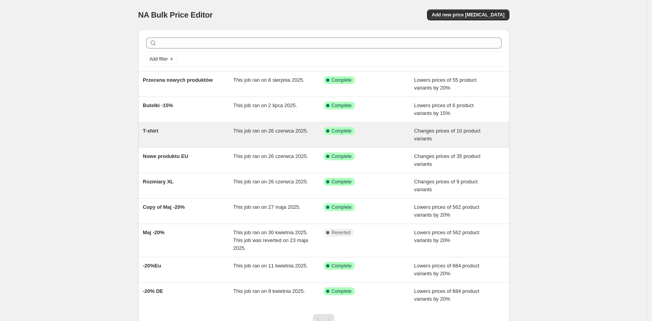 This screenshot has width=652, height=321. Describe the element at coordinates (265, 105) in the screenshot. I see `span: This job ran on 2 lipca 2025.` at that location.